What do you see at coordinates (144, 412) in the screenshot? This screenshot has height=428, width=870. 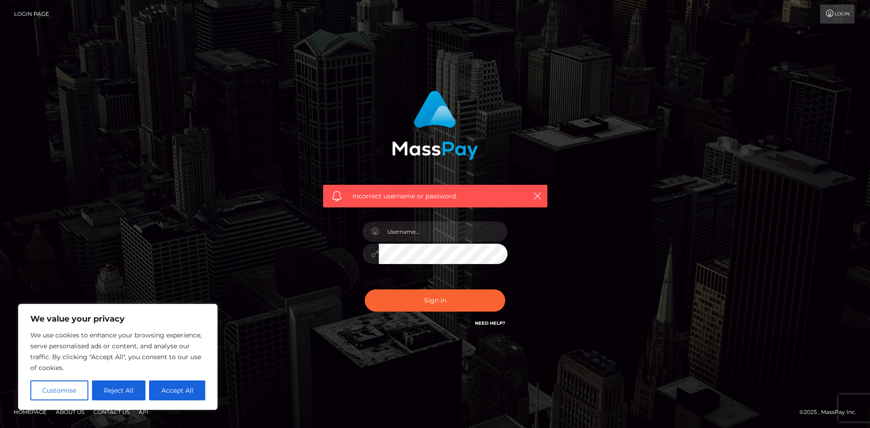 I see `a: API` at bounding box center [144, 412].